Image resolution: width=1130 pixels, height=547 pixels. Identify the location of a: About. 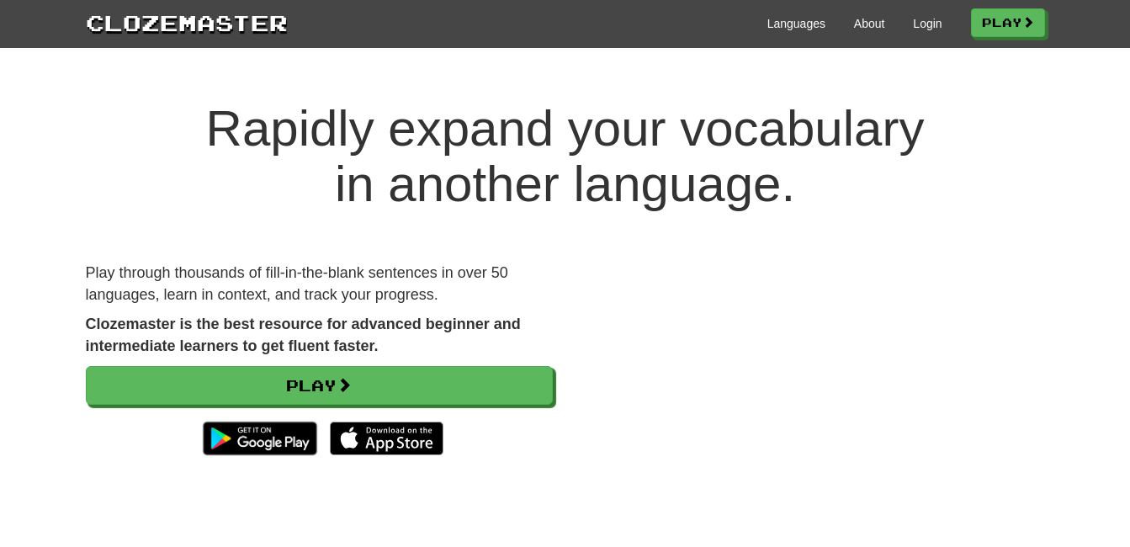
(869, 24).